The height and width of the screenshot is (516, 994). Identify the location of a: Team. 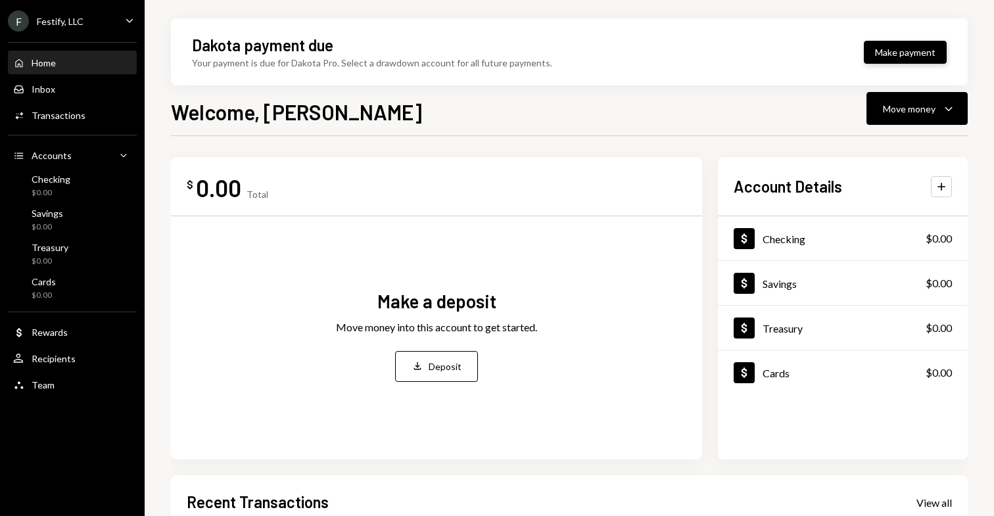
(72, 385).